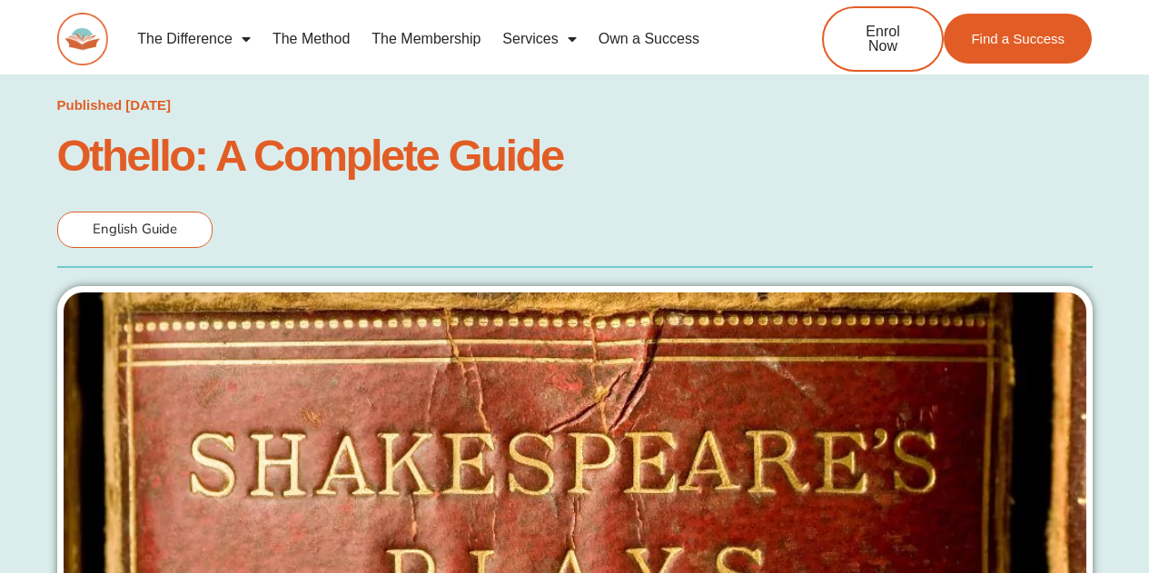  I want to click on a: The Membership, so click(426, 39).